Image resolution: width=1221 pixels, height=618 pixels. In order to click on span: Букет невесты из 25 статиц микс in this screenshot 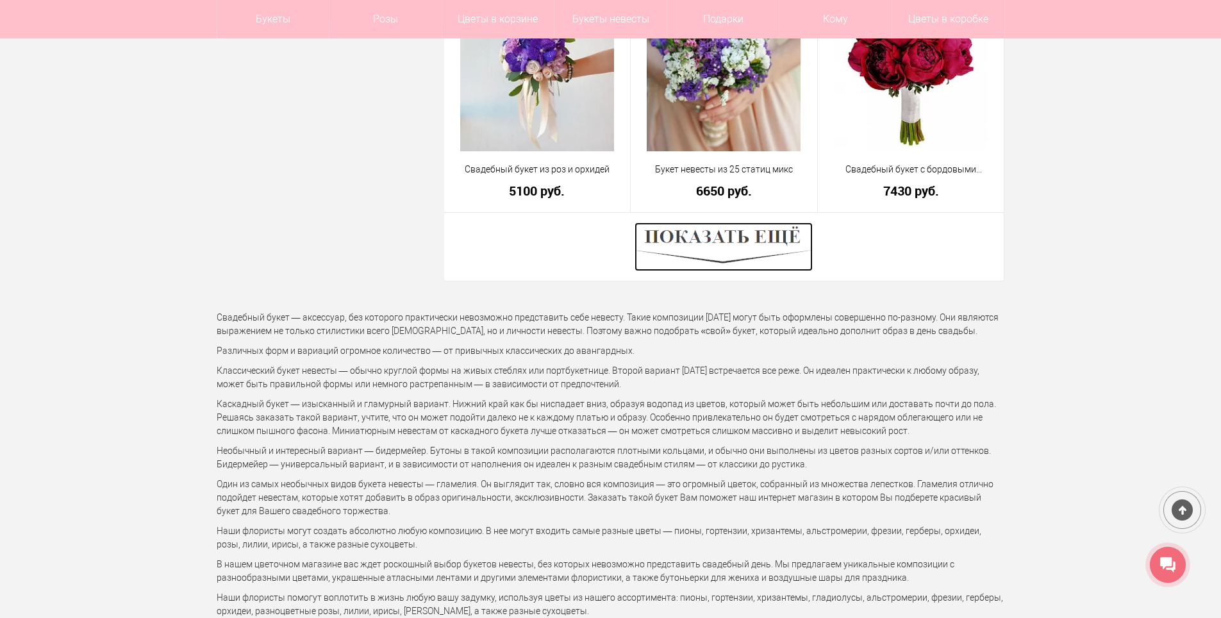, I will do `click(724, 169)`.